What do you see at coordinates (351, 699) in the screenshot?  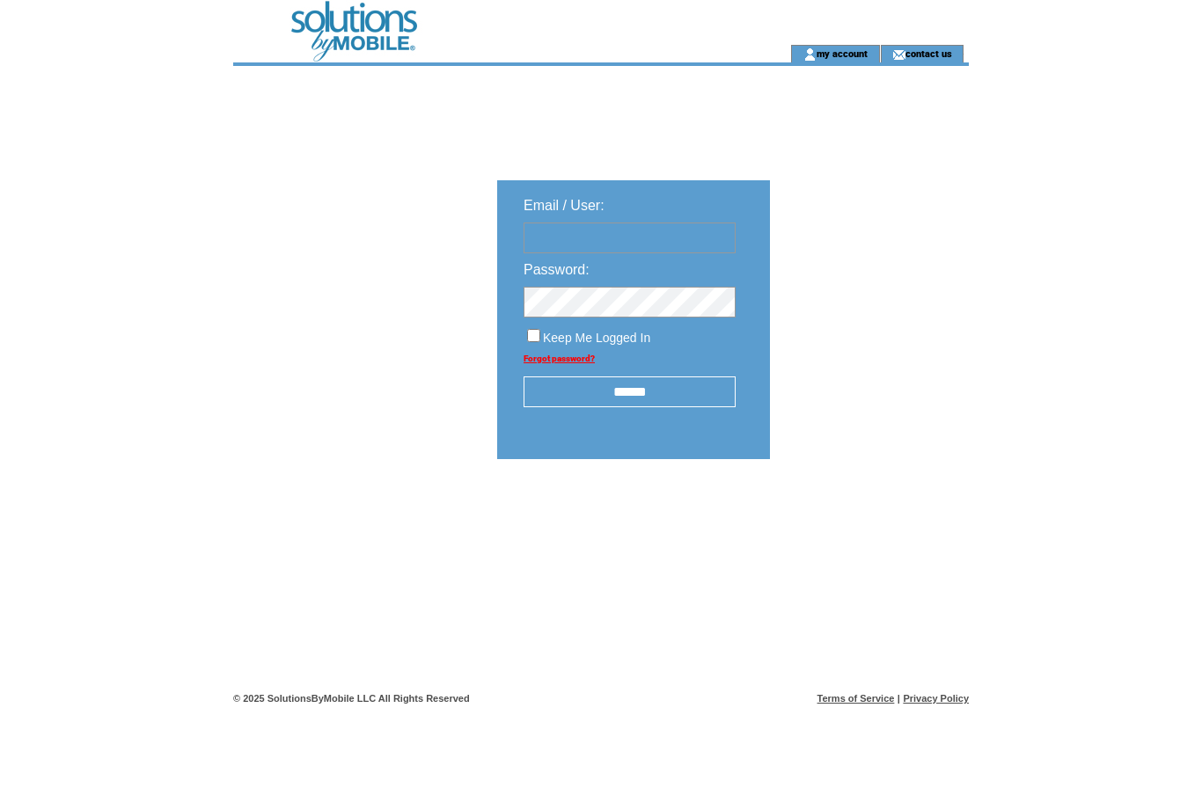 I see `span: © 2025 SolutionsByMobile LLC All Rights Reserved` at bounding box center [351, 699].